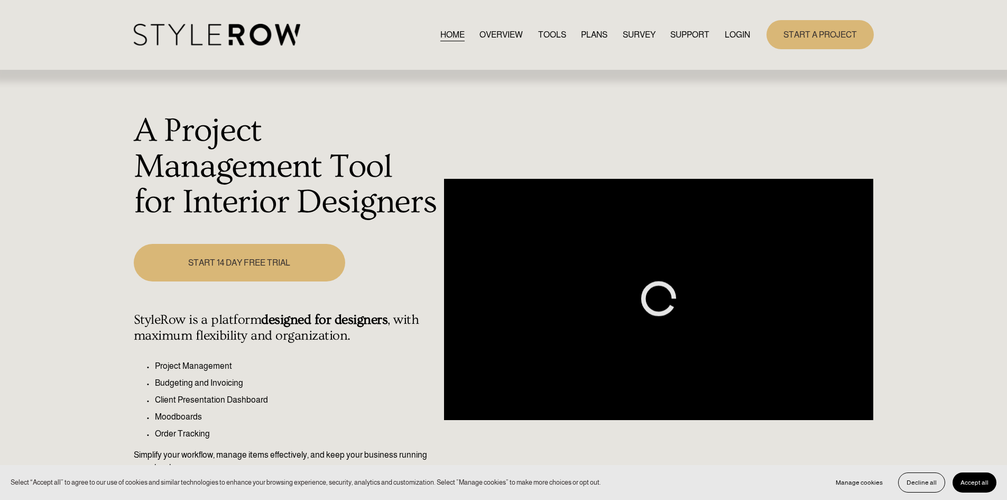 Image resolution: width=1007 pixels, height=500 pixels. Describe the element at coordinates (552, 34) in the screenshot. I see `a: TOOLS` at that location.